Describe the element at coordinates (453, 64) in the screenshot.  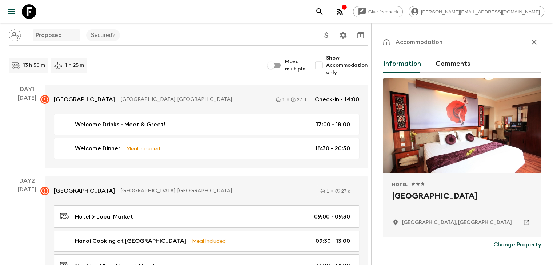
I see `button: Comments` at that location.